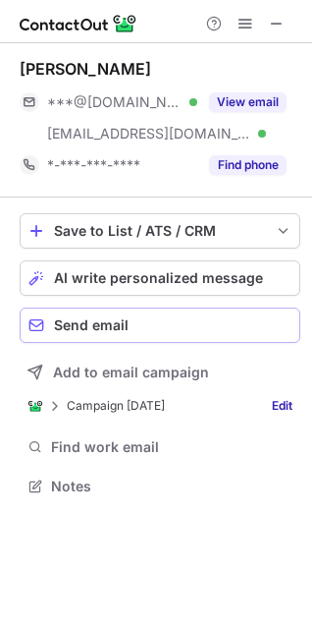  I want to click on button: AI write personalized message, so click(160, 278).